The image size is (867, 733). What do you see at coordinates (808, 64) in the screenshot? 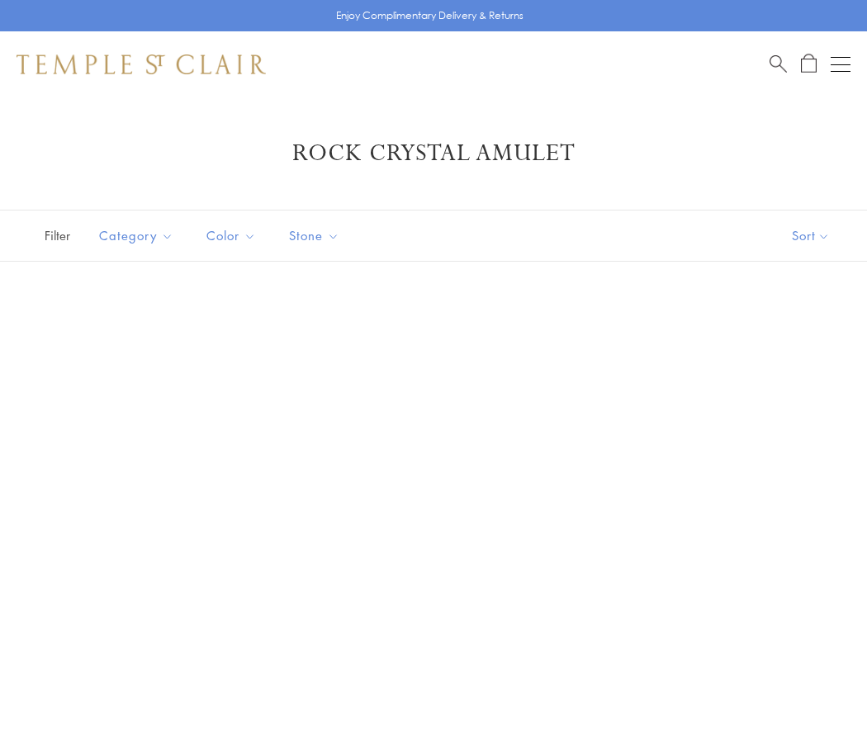
I see `a: Open Shopping Bag` at bounding box center [808, 64].